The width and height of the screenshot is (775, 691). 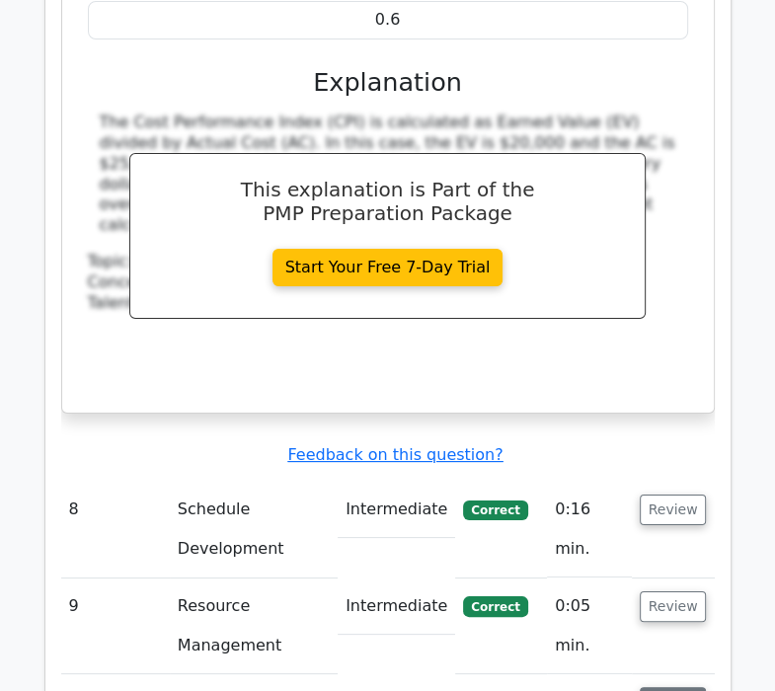 I want to click on a: Start Your Free 7-Day Trial, so click(x=388, y=267).